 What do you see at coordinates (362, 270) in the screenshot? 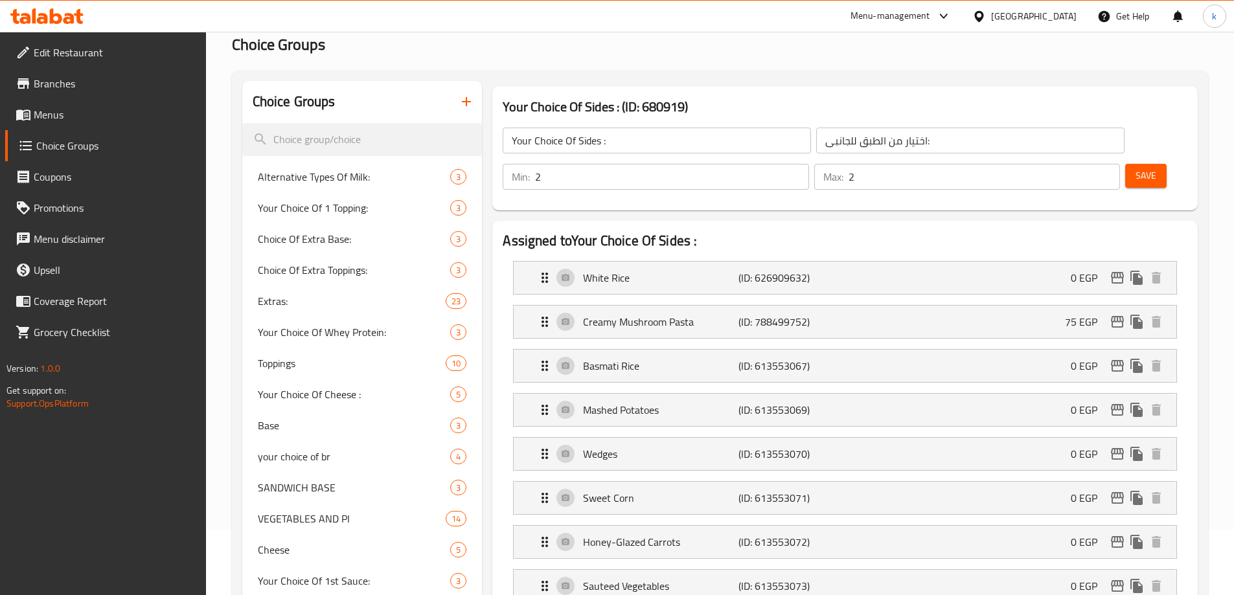
I see `div: Choice Of Extra Toppings:3` at bounding box center [362, 270].